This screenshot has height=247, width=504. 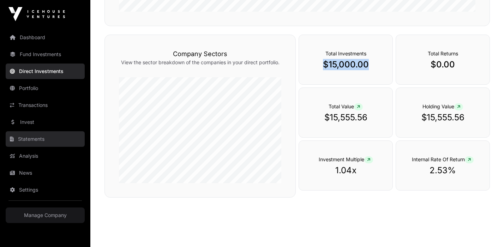 What do you see at coordinates (45, 156) in the screenshot?
I see `a: Analysis` at bounding box center [45, 156].